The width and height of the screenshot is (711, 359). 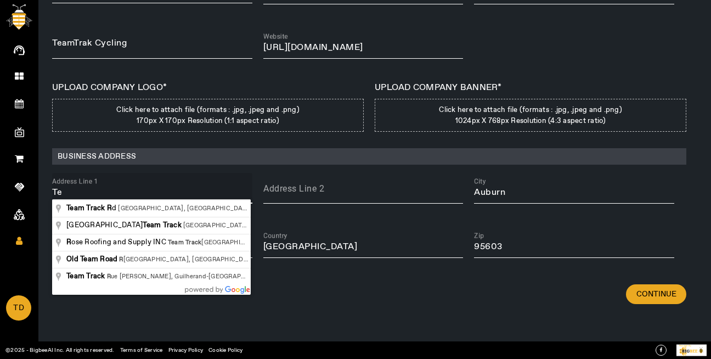 What do you see at coordinates (19, 17) in the screenshot?
I see `img: bigbee-logo.png` at bounding box center [19, 17].